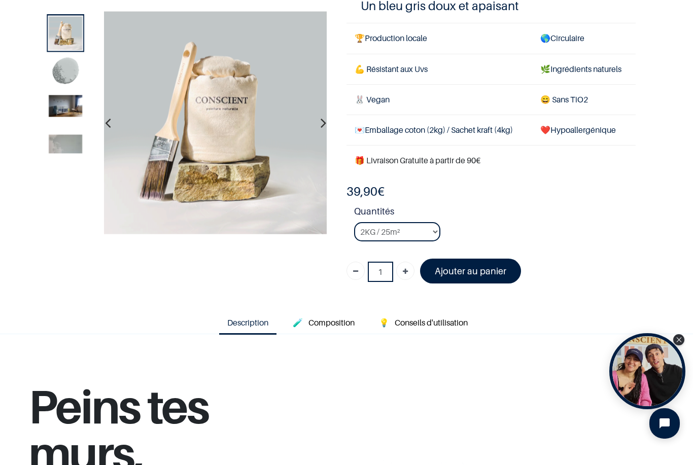  What do you see at coordinates (391, 69) in the screenshot?
I see `span: 💪 Résistant aux Uvs` at bounding box center [391, 69].